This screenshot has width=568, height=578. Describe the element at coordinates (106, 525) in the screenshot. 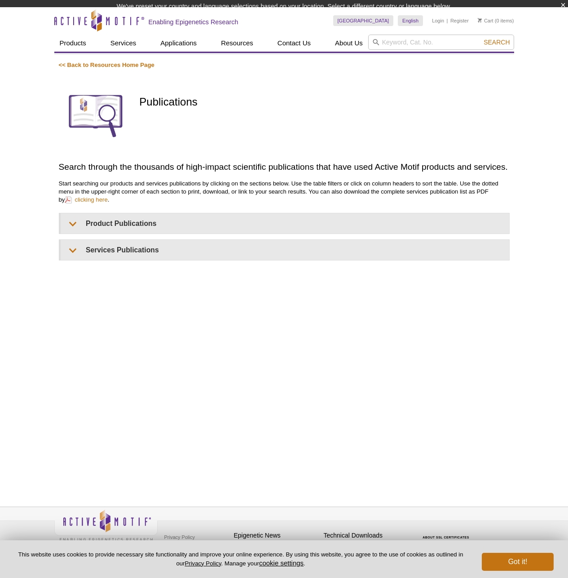

I see `img: Active Motif,` at that location.